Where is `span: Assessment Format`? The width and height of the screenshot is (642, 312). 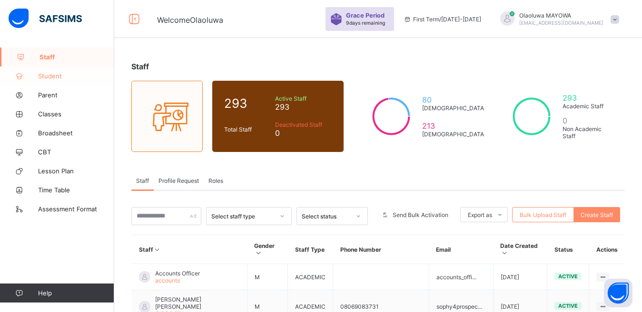
span: Assessment Format is located at coordinates (76, 209).